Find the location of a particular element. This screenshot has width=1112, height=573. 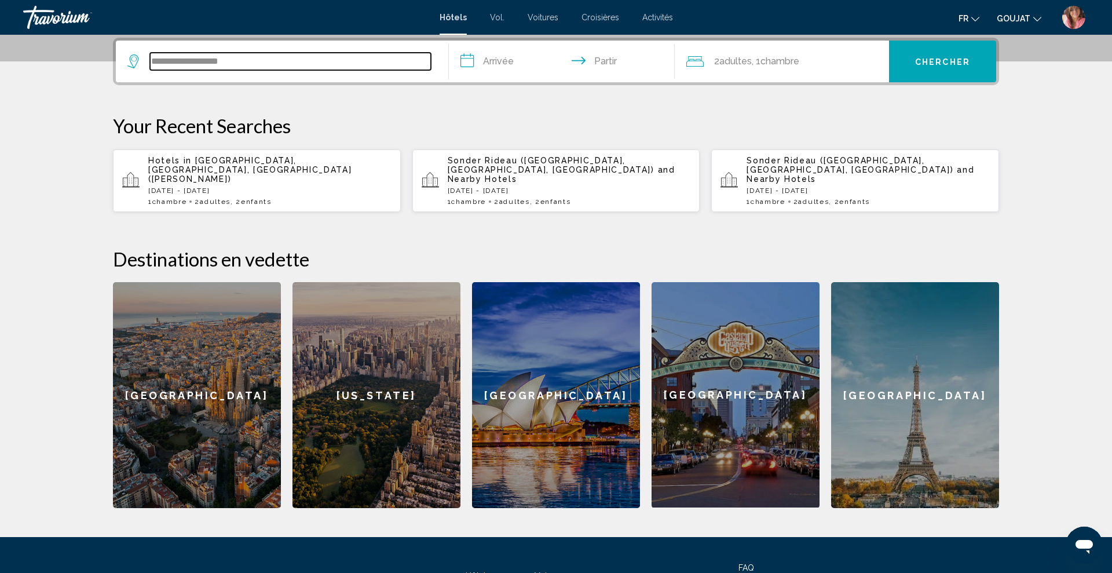

font: Voitures is located at coordinates (543, 17).